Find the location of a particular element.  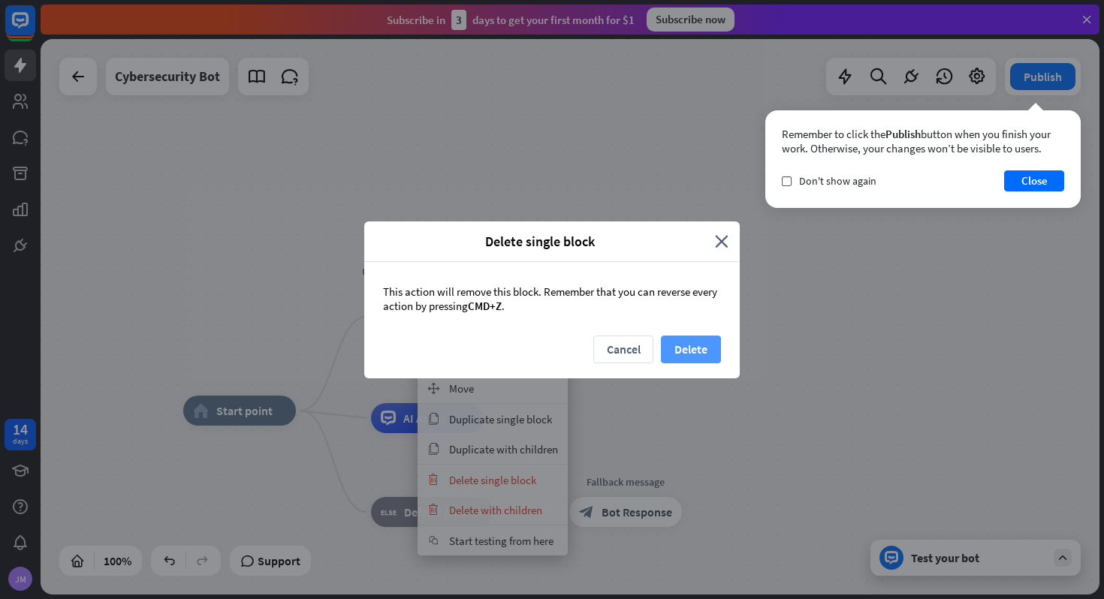

i: close is located at coordinates (722, 241).